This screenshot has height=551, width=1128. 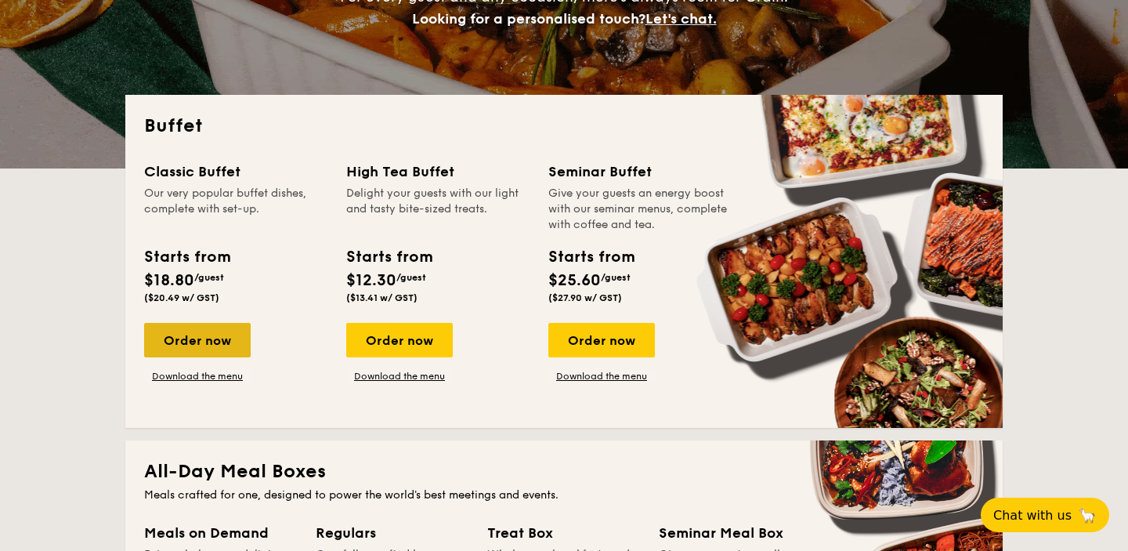 What do you see at coordinates (182, 298) in the screenshot?
I see `span: ($20.49 w/ GST)` at bounding box center [182, 298].